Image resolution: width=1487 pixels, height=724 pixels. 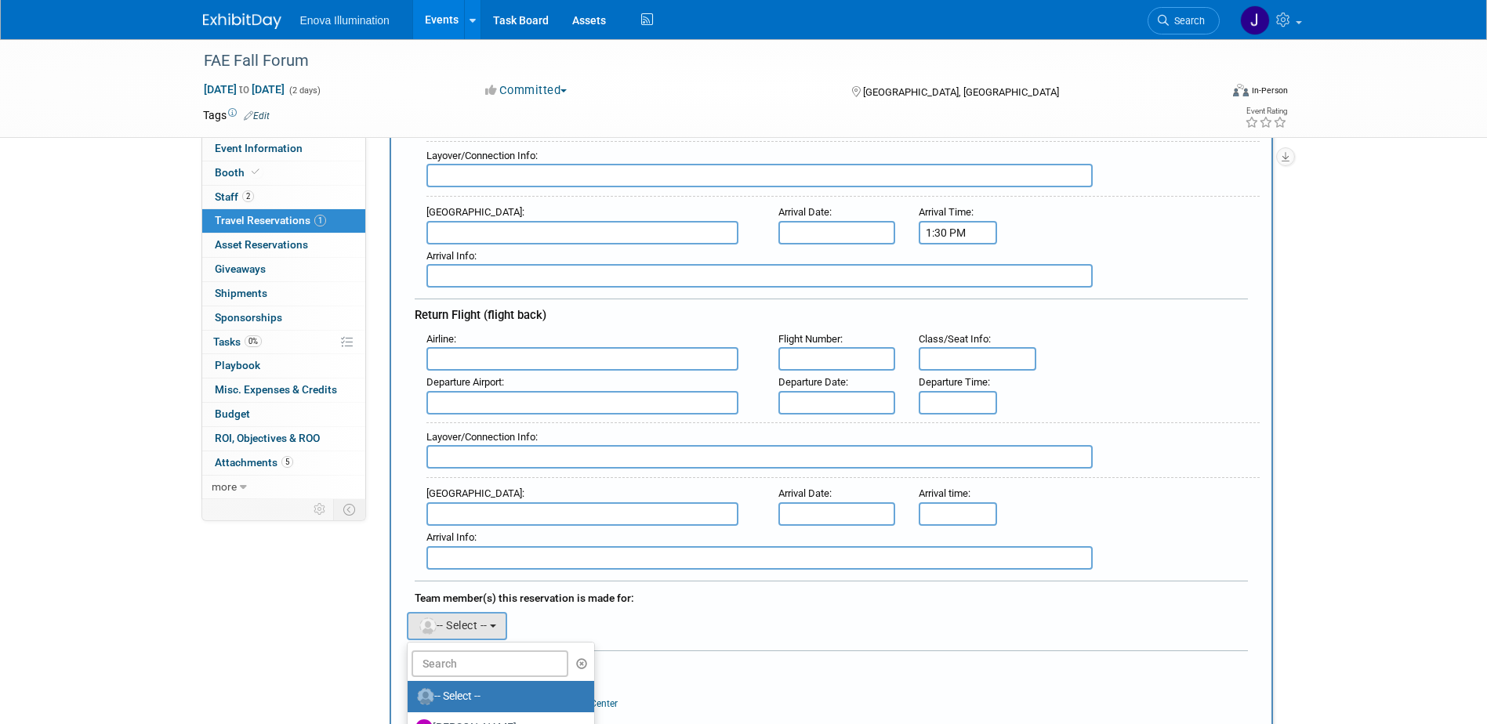 I want to click on div: FAE Fall Forum, so click(x=697, y=61).